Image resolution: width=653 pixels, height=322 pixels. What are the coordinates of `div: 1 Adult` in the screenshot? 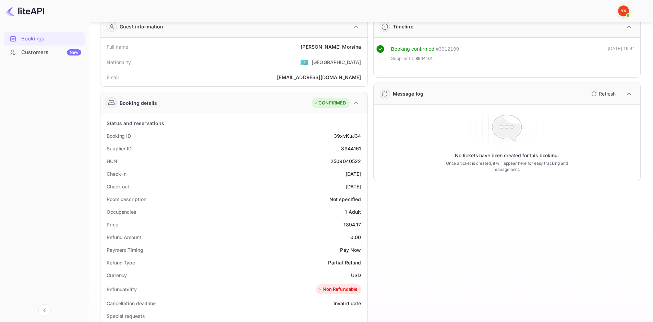 It's located at (353, 212).